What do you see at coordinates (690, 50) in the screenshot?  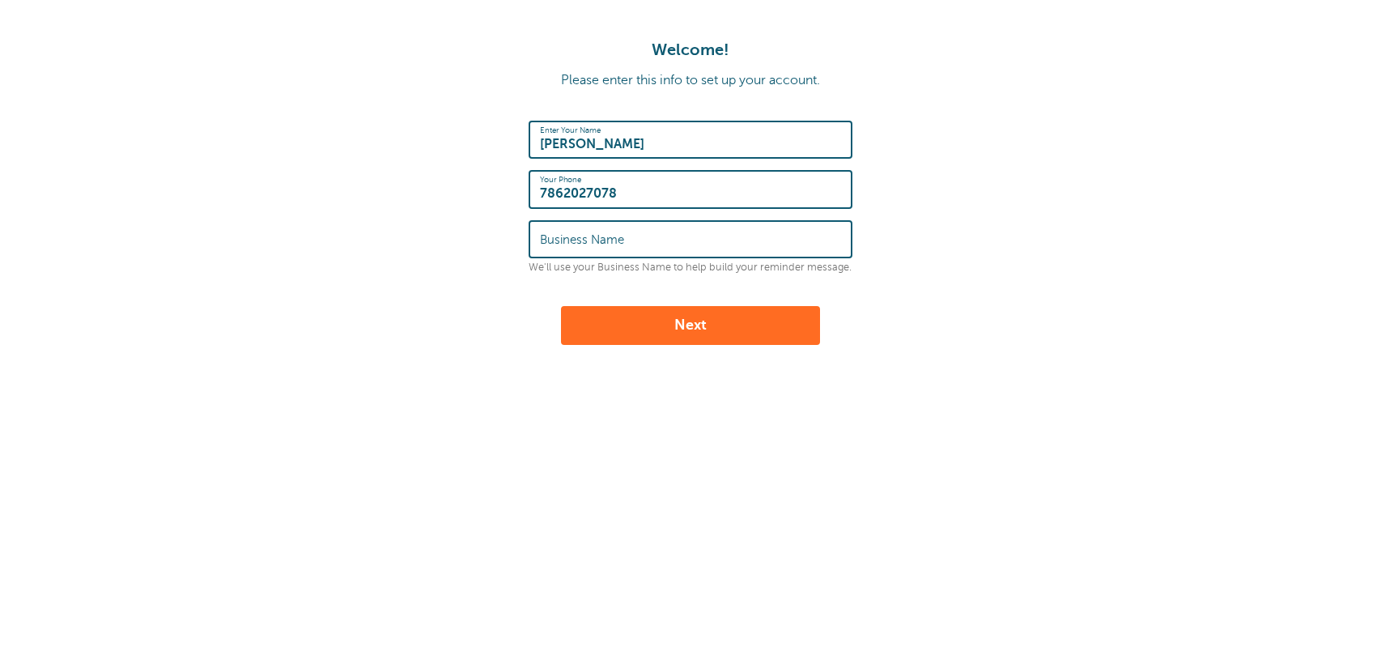 I see `h1: Welcome!` at bounding box center [690, 50].